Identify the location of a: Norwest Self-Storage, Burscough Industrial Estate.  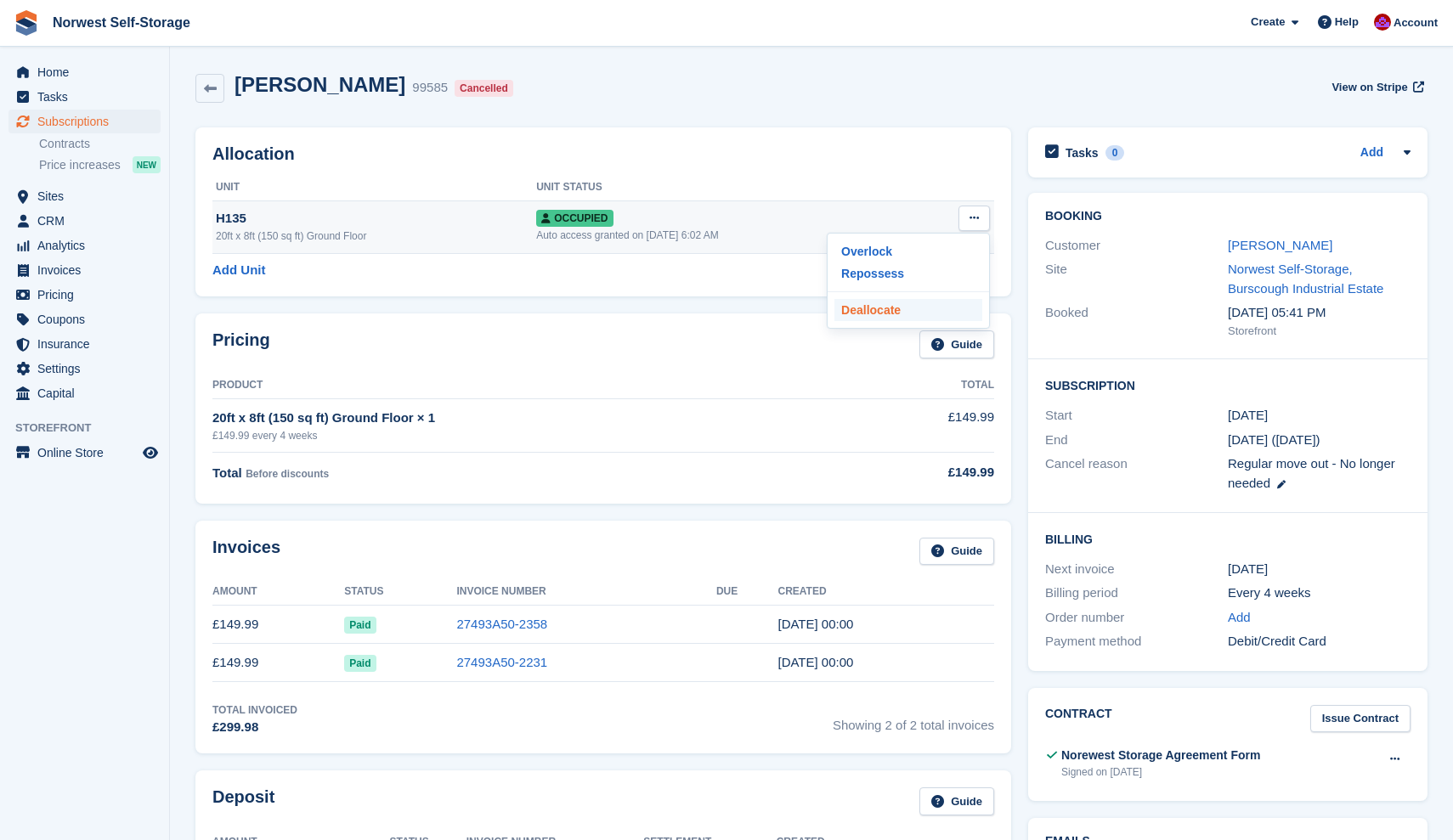
(1305, 279).